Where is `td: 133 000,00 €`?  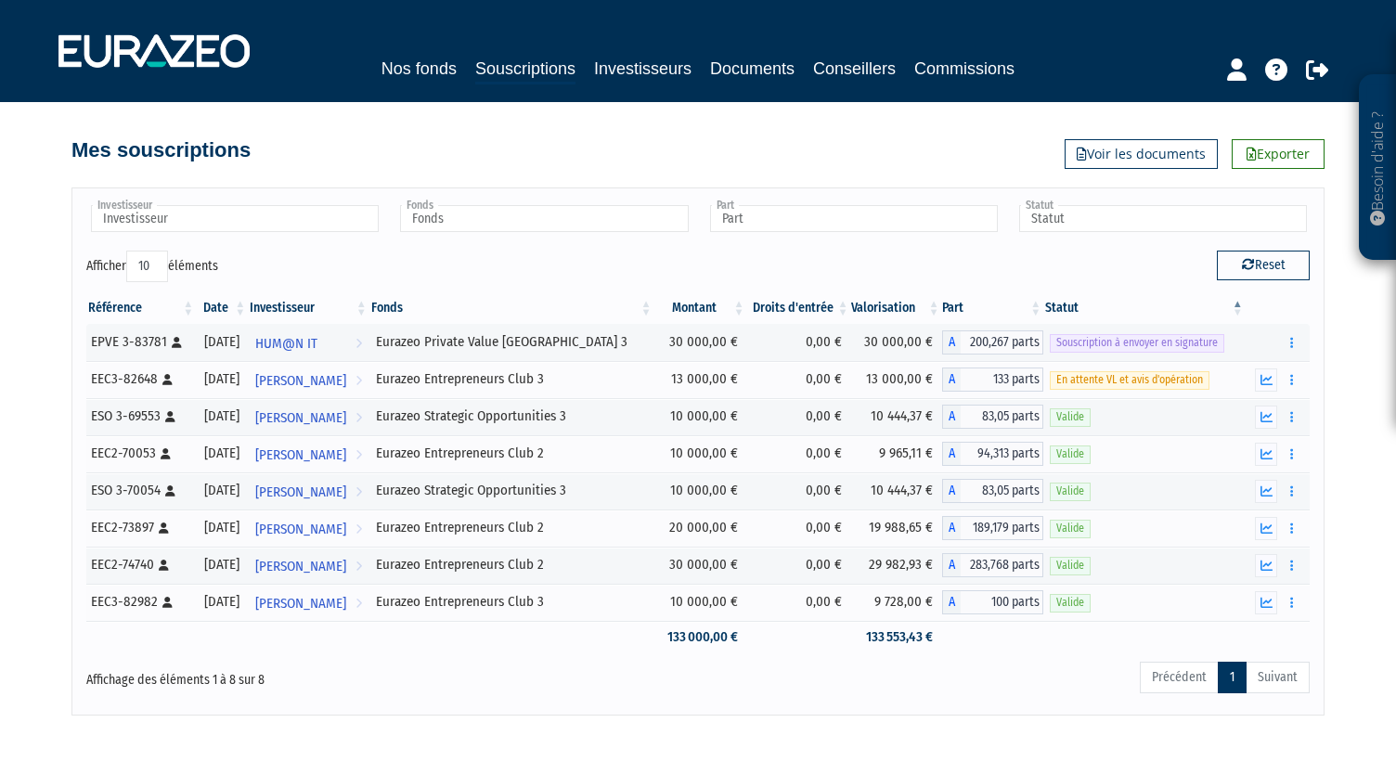 td: 133 000,00 € is located at coordinates (701, 637).